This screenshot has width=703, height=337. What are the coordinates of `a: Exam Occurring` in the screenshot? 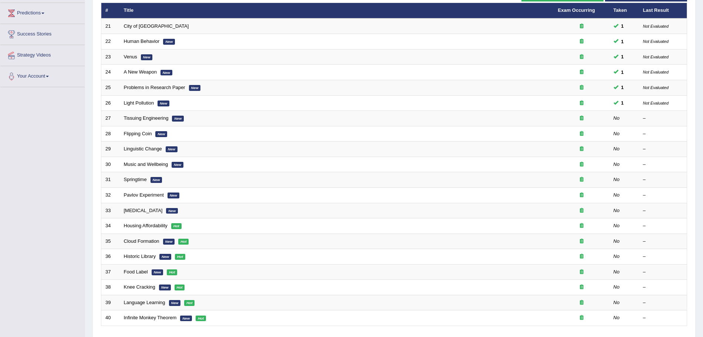 It's located at (577, 10).